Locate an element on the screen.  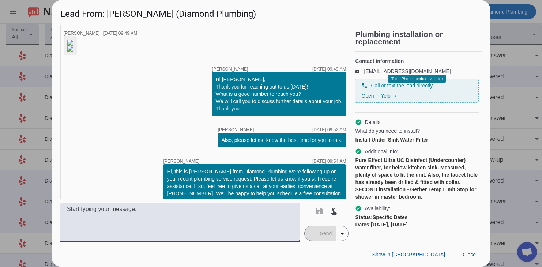
span: Details: is located at coordinates (373, 122).